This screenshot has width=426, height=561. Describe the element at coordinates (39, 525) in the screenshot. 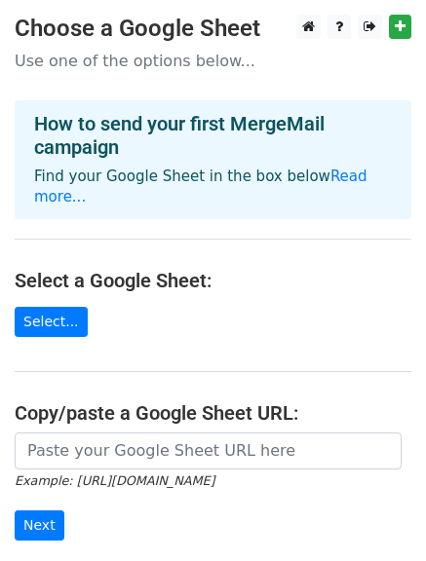

I see `input: Next` at that location.